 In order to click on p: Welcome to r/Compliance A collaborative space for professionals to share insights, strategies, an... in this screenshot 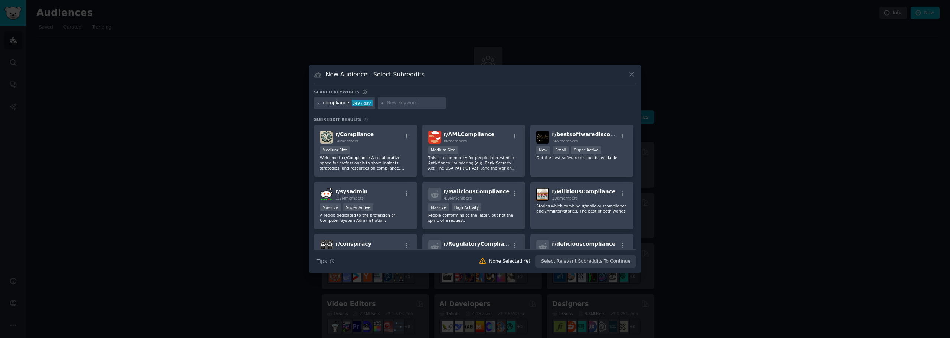, I will do `click(365, 163)`.